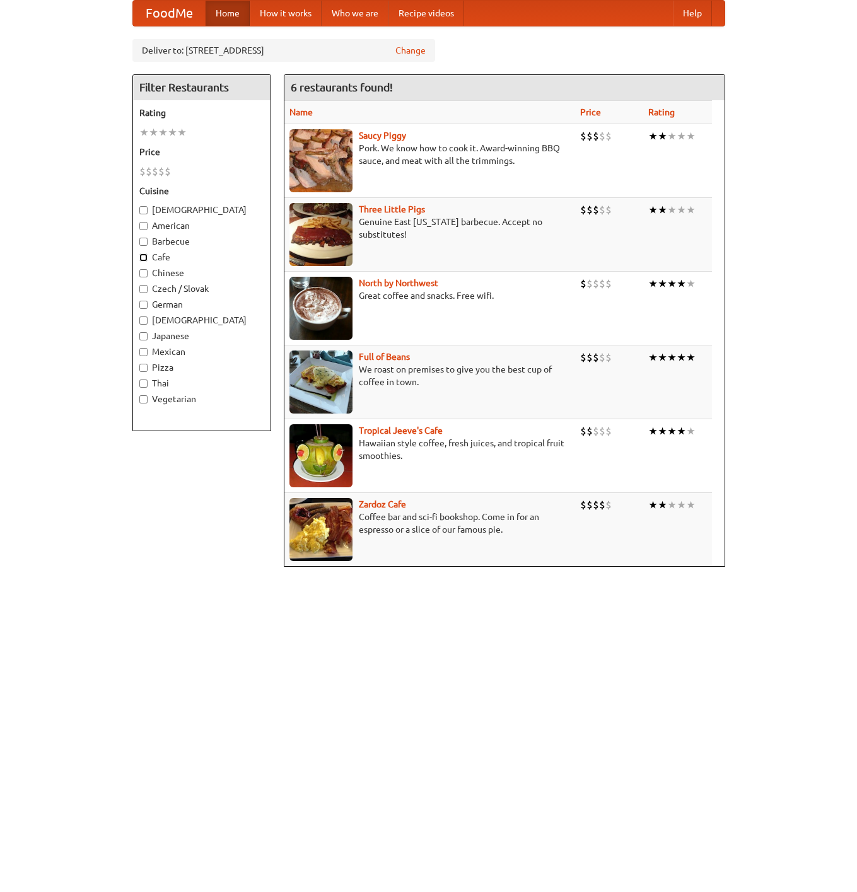 The image size is (857, 892). Describe the element at coordinates (202, 88) in the screenshot. I see `h4: Filter Restaurants` at that location.